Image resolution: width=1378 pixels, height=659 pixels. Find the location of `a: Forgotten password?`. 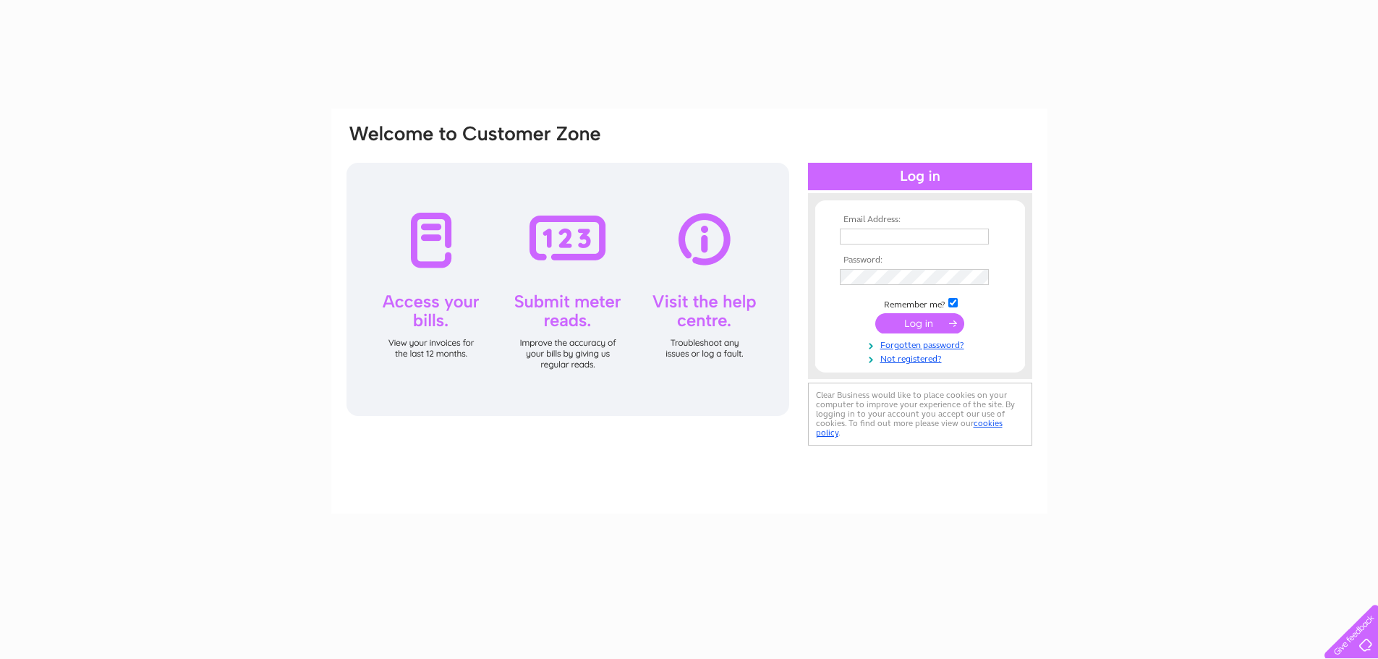

a: Forgotten password? is located at coordinates (921, 344).